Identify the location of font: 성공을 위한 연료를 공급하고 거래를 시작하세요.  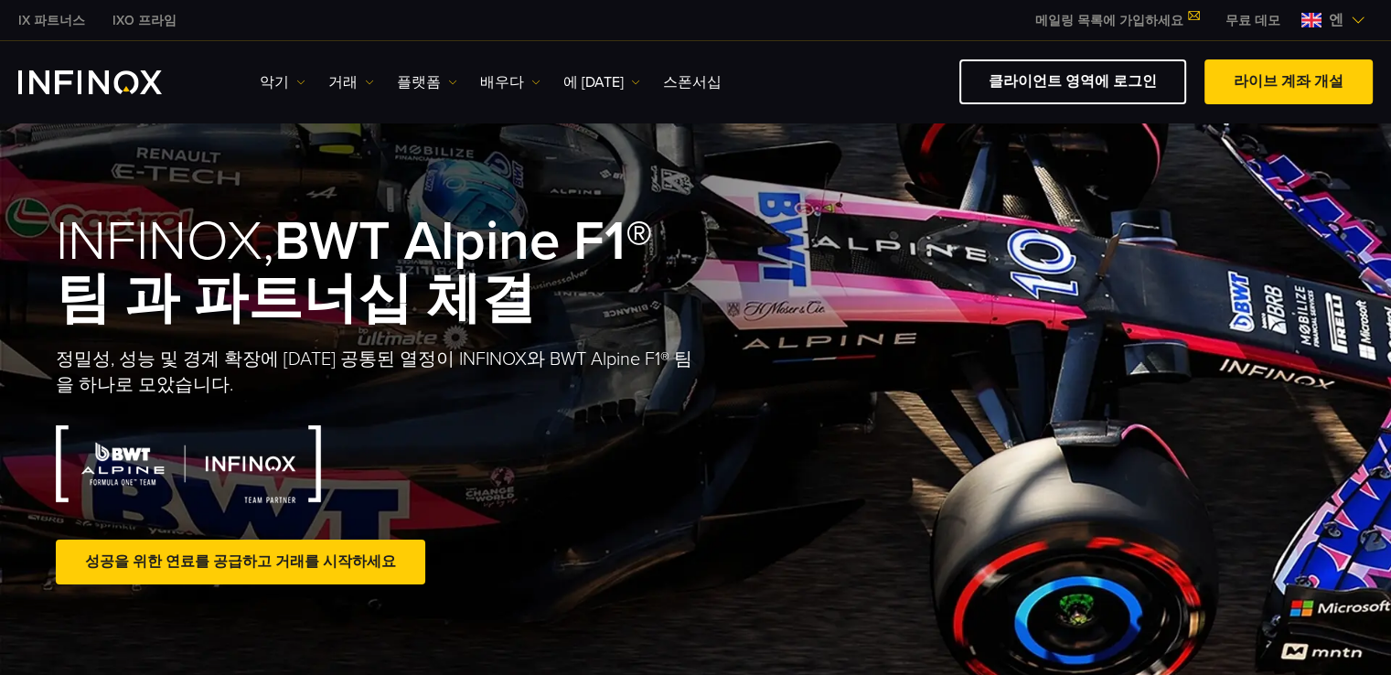
(241, 562).